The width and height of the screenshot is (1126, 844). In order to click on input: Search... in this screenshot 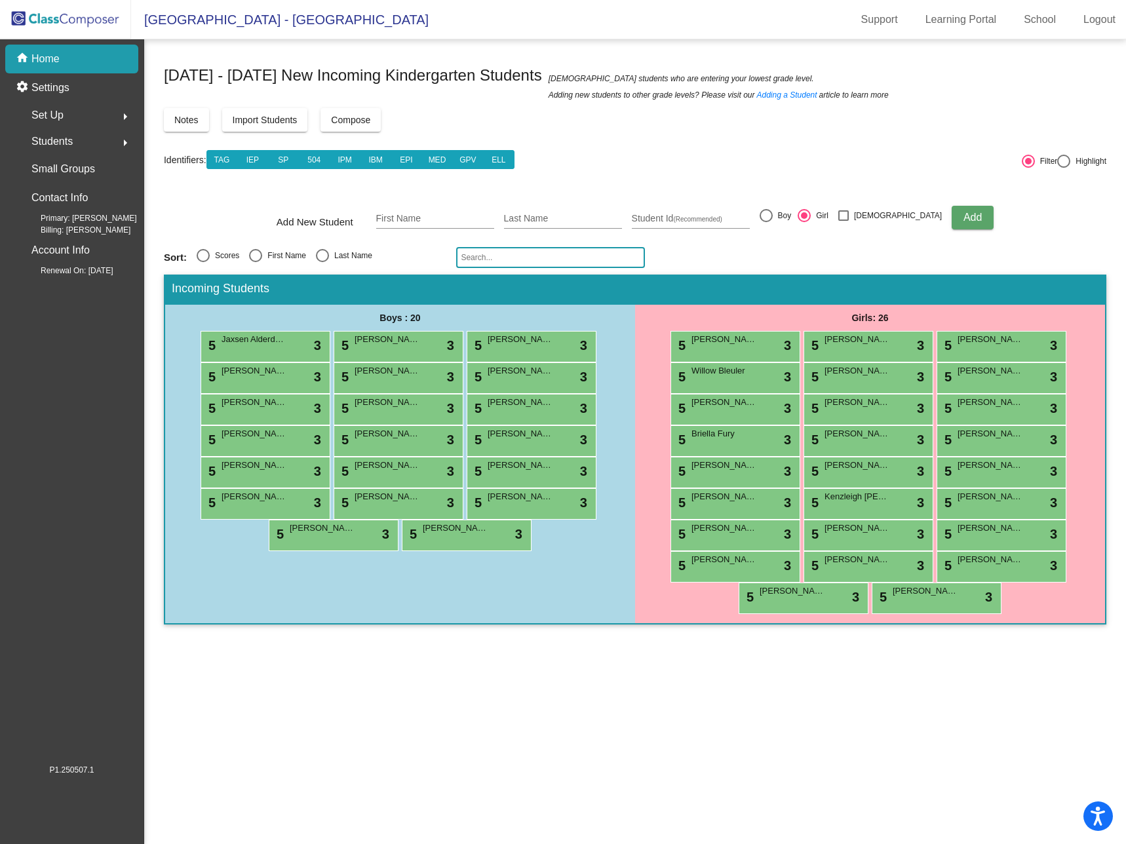, I will do `click(551, 258)`.